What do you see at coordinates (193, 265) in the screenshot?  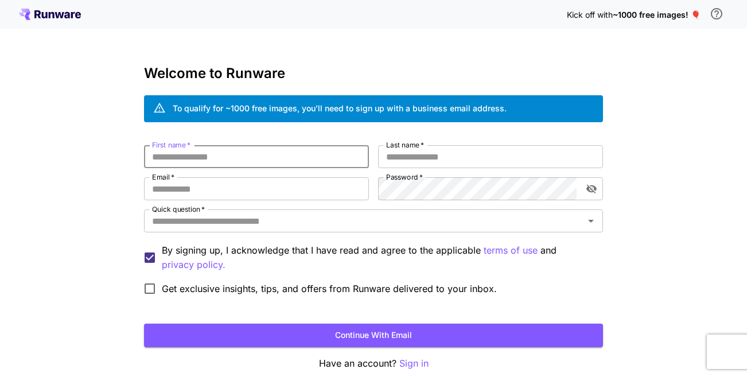 I see `p: privacy policy.` at bounding box center [193, 265].